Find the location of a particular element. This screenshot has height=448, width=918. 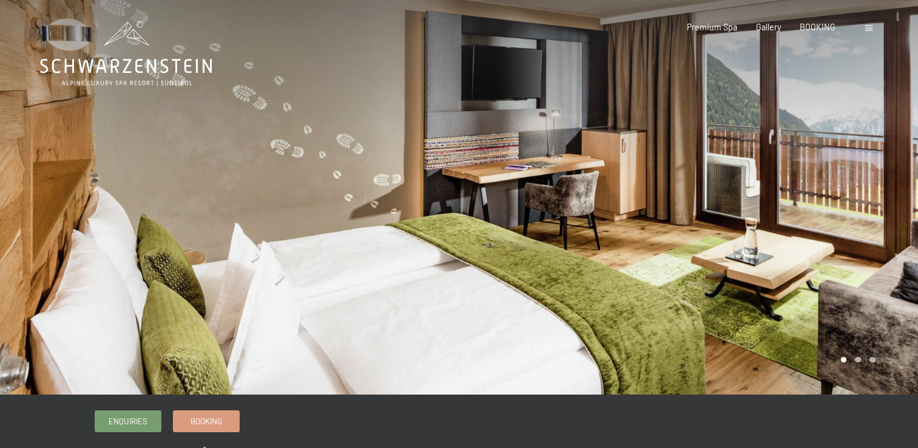

span: Gallery is located at coordinates (769, 27).